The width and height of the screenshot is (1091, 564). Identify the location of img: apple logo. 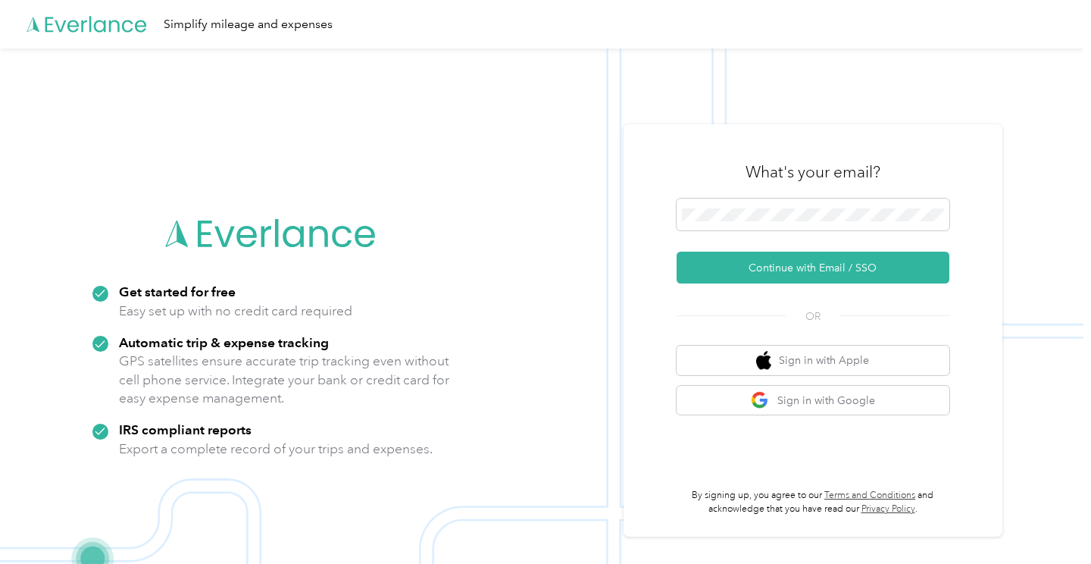
(764, 360).